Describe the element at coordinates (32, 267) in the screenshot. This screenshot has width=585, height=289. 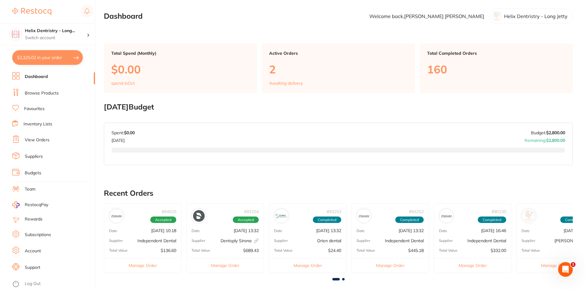
I see `a: Support` at that location.